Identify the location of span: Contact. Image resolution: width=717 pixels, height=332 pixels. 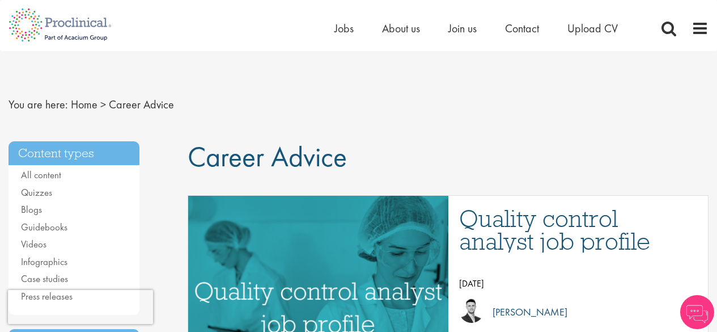
(522, 28).